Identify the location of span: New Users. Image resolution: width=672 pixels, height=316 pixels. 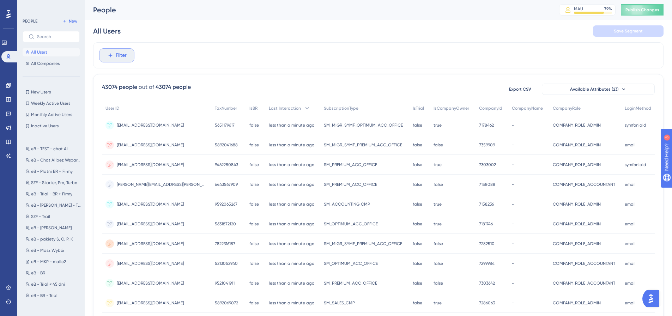
(41, 92).